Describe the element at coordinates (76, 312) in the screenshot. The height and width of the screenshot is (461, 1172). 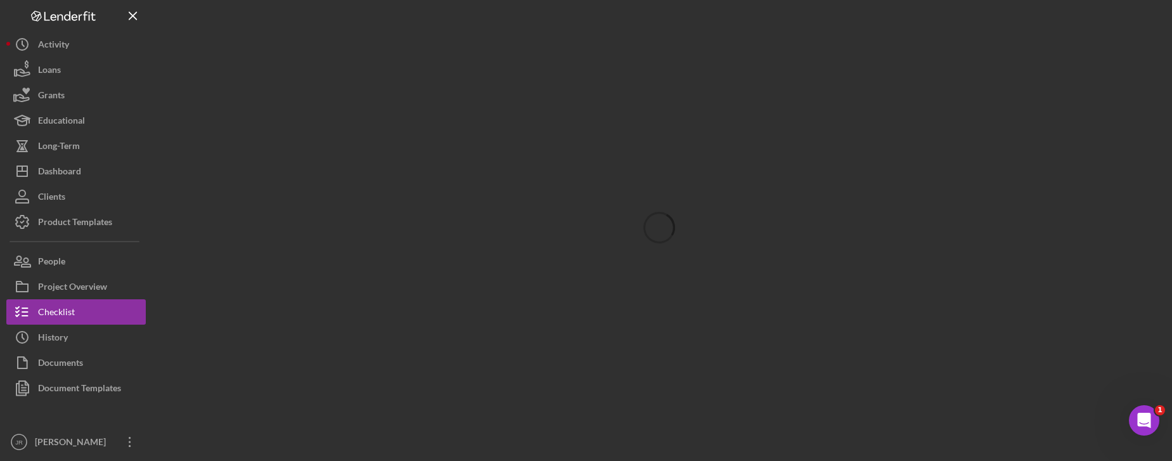
I see `button: Checklist` at that location.